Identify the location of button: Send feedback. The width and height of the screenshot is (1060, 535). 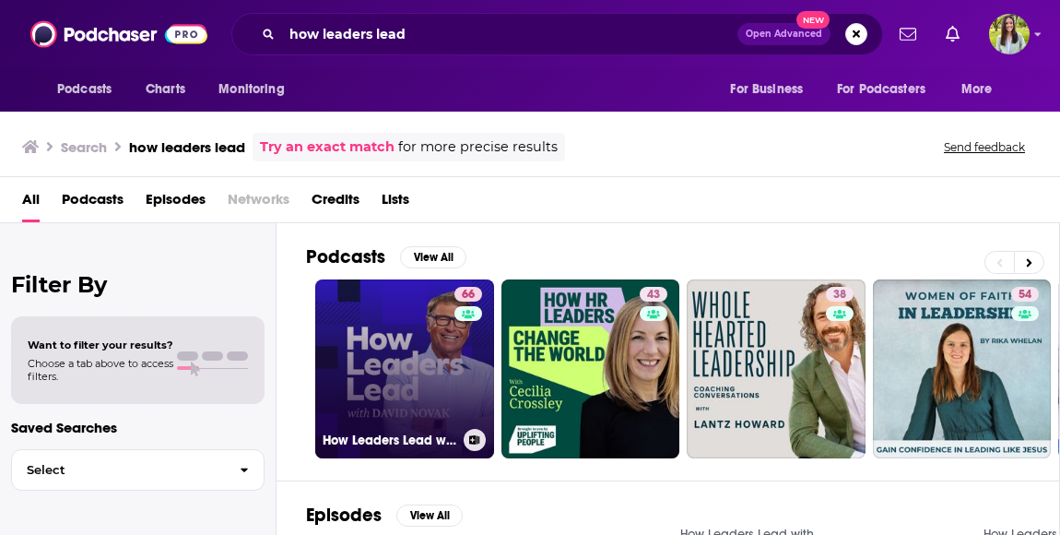
(984, 147).